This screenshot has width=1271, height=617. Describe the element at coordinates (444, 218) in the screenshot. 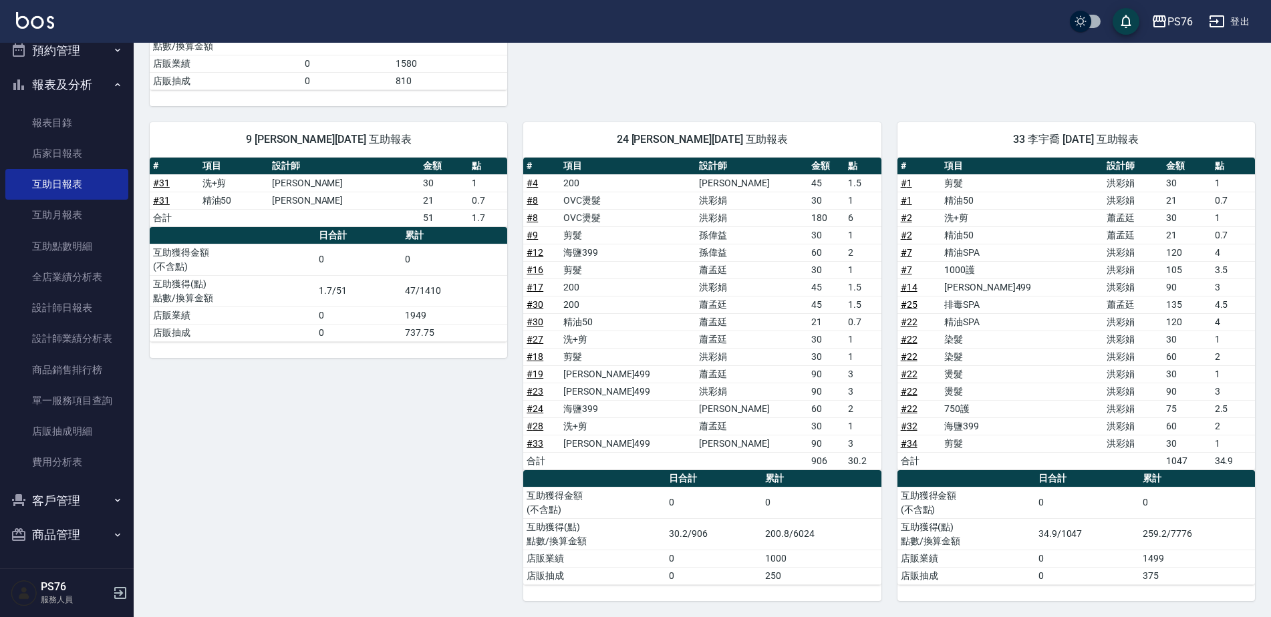

I see `td: 51` at that location.